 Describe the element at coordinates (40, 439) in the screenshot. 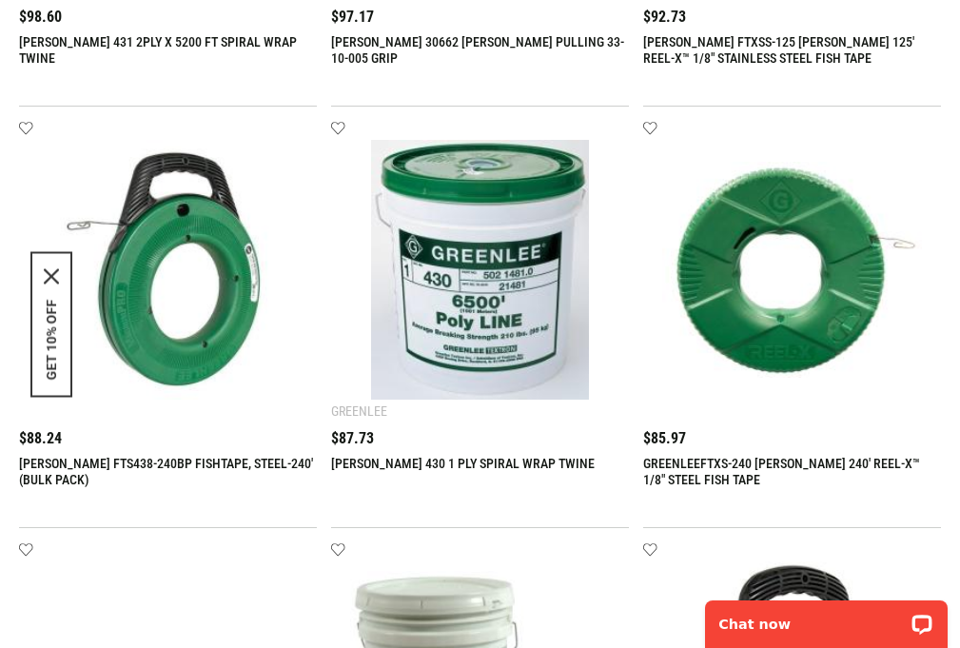

I see `span: $88.24` at that location.